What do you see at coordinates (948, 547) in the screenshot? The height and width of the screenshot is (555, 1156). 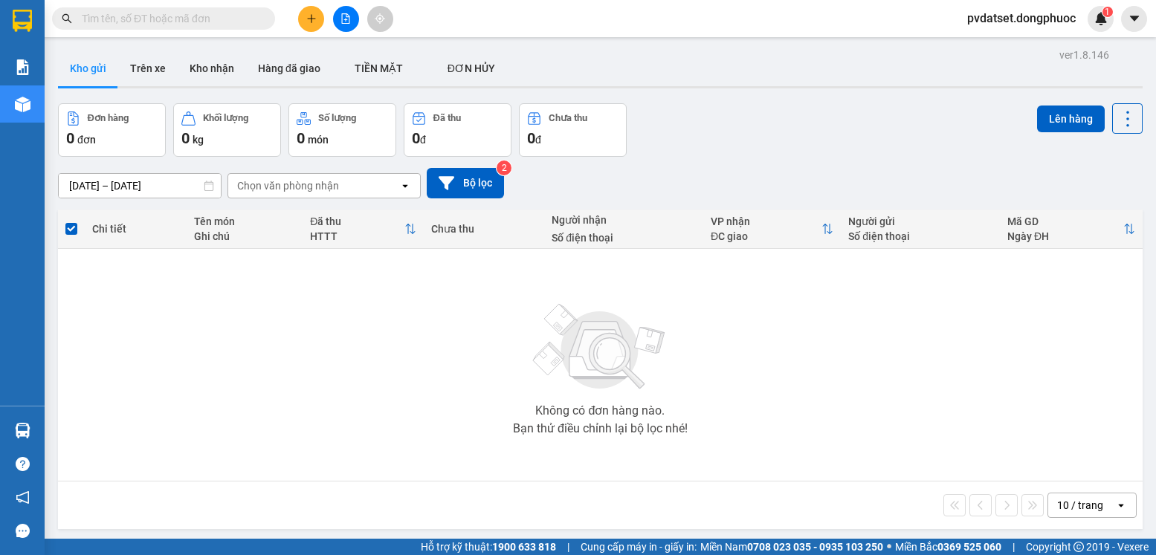 I see `span: Miền Bắc` at bounding box center [948, 547].